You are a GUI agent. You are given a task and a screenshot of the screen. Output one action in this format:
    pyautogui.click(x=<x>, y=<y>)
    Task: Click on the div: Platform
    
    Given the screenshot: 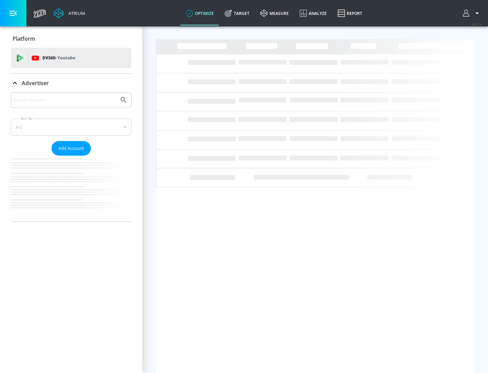 What is the action you would take?
    pyautogui.click(x=71, y=39)
    